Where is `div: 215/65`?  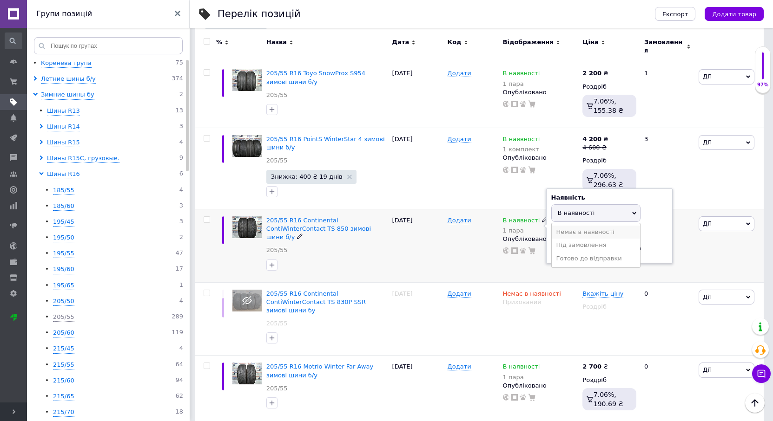
div: 215/65 is located at coordinates (64, 397).